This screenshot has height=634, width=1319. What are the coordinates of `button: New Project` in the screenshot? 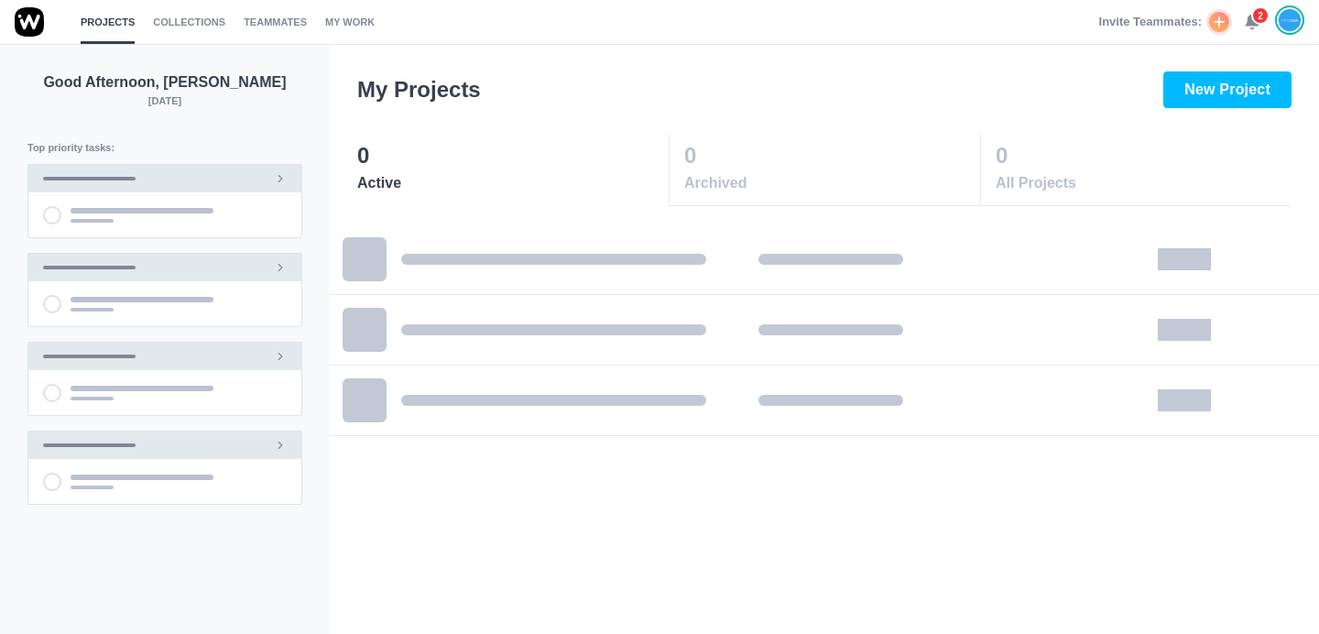 It's located at (1227, 90).